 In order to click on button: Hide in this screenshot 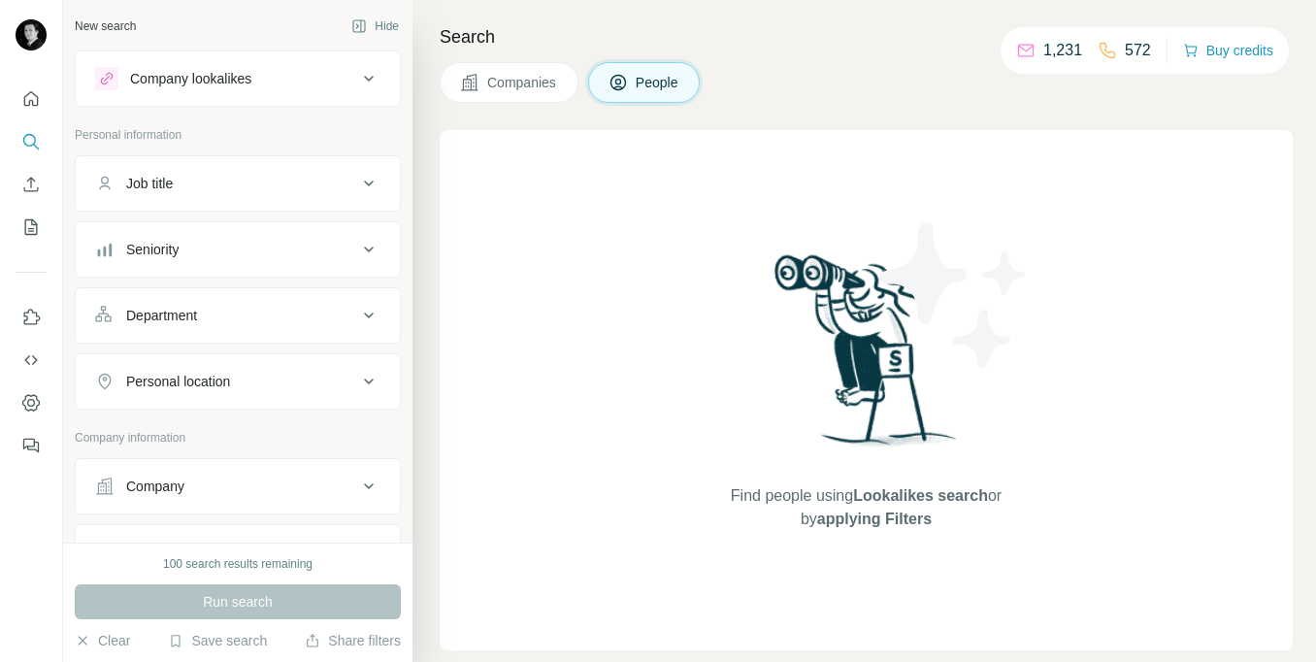, I will do `click(375, 26)`.